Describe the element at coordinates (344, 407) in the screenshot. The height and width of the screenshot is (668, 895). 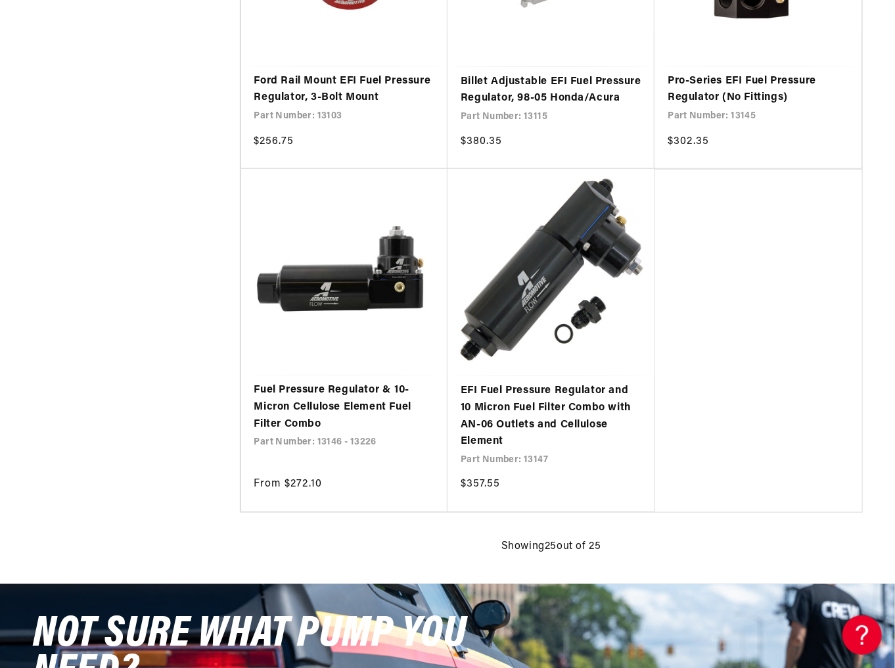
I see `a: Fuel Pressure Regulator & 10-Micron Cellulose Element Fuel Filter Combo` at that location.